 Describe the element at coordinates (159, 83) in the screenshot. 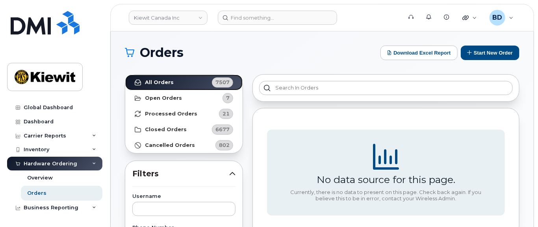

I see `strong: All Orders` at that location.